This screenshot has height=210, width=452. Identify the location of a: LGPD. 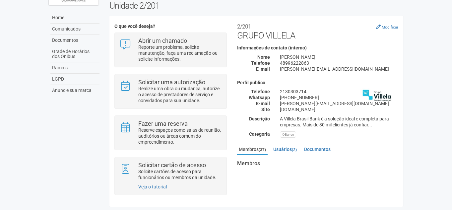
(75, 79).